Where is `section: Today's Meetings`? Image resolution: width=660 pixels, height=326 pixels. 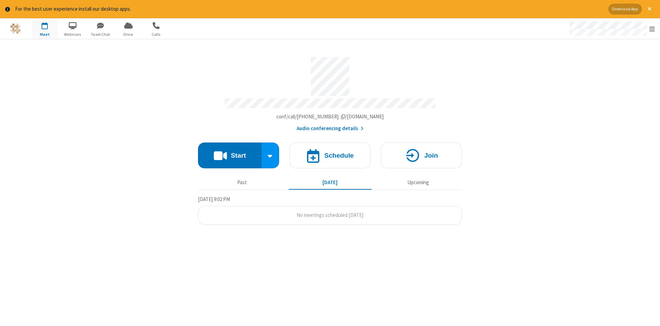 section: Today's Meetings is located at coordinates (330, 210).